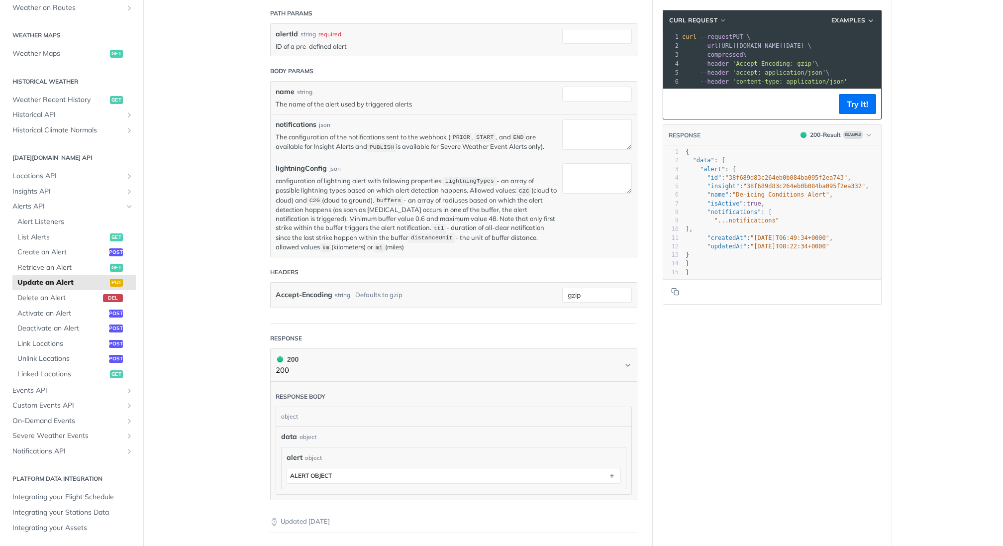 This screenshot has height=546, width=1003. Describe the element at coordinates (295, 457) in the screenshot. I see `span: alert` at that location.